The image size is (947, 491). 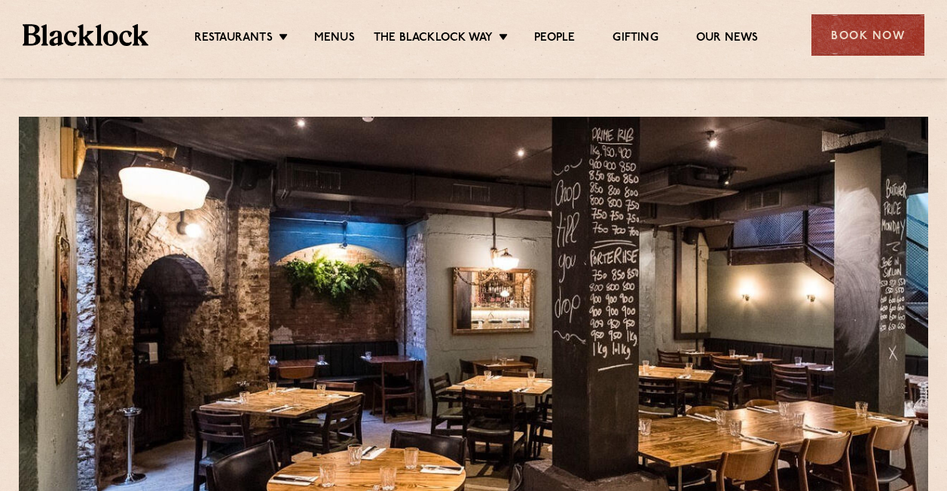 What do you see at coordinates (85, 35) in the screenshot?
I see `img: BL_Textured_Logo-footer-cropped.svg` at bounding box center [85, 35].